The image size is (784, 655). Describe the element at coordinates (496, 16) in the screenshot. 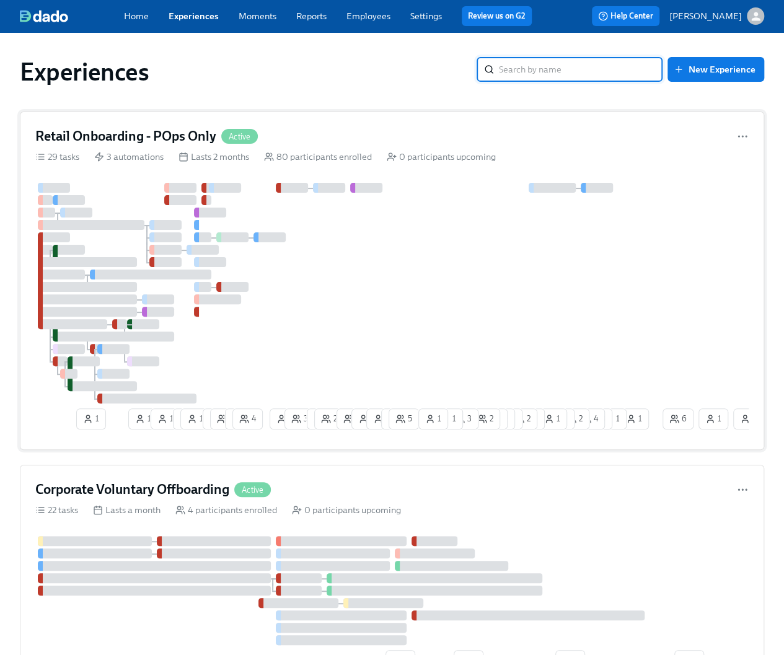

I see `a: Review us on G2` at that location.